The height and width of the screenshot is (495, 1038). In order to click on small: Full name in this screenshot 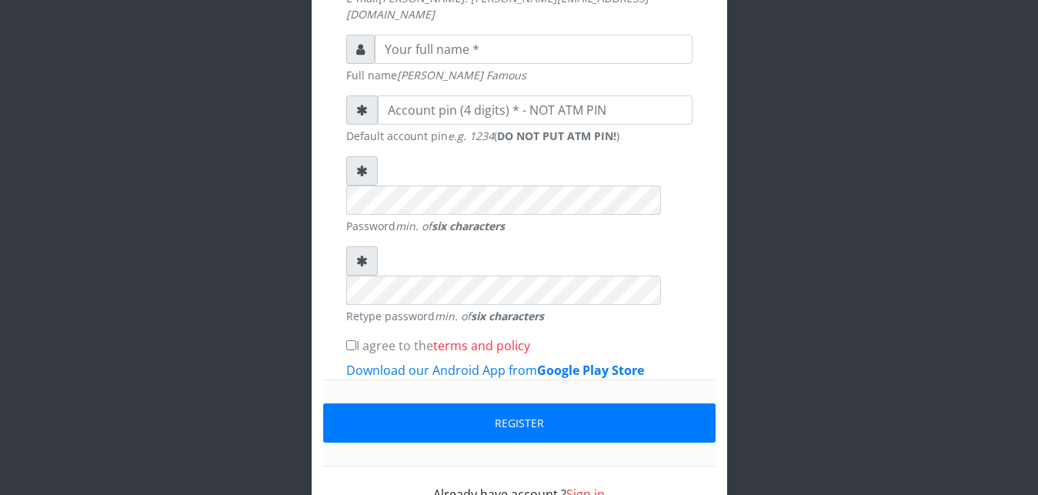, I will do `click(519, 75)`.